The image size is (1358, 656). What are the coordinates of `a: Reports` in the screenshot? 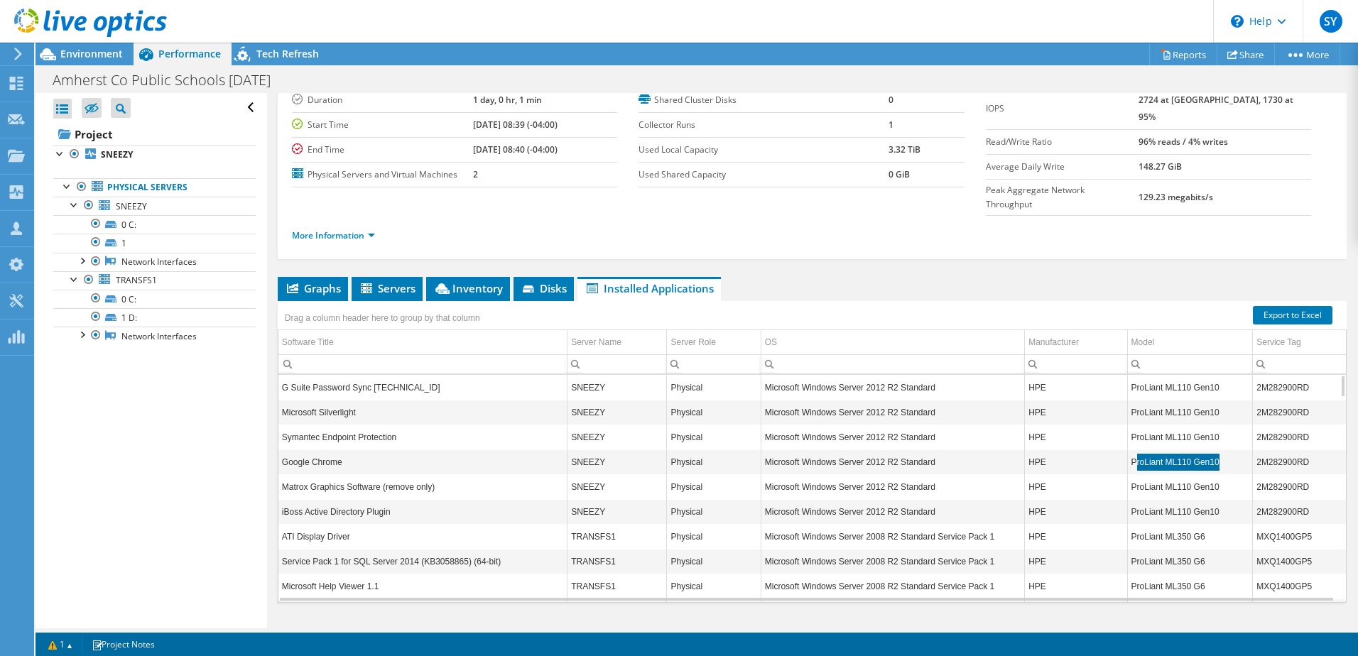 It's located at (1183, 54).